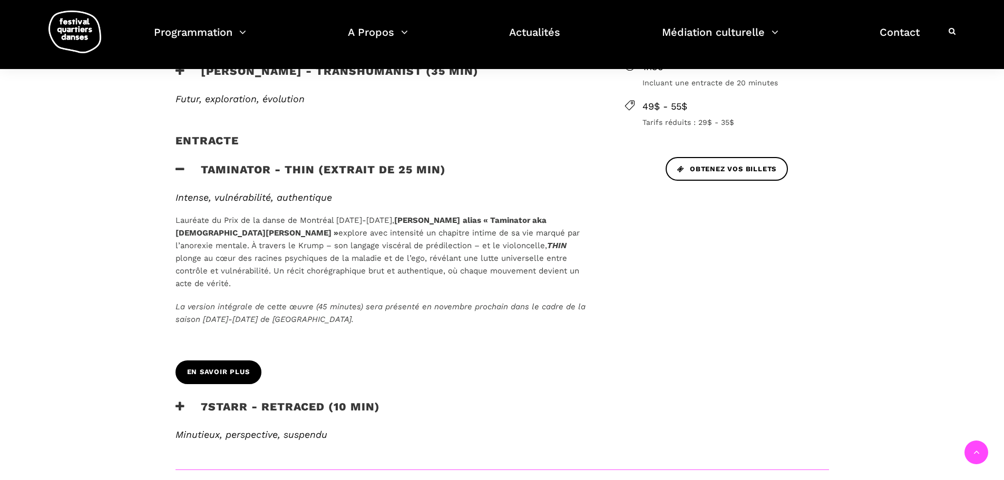 The width and height of the screenshot is (1004, 480). What do you see at coordinates (278, 413) in the screenshot?
I see `h3: 7Starr - Retraced (10 min)` at bounding box center [278, 413].